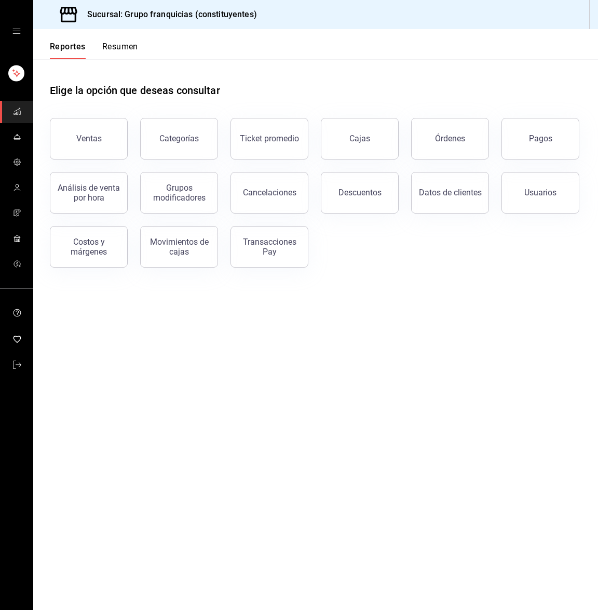 The height and width of the screenshot is (610, 598). Describe the element at coordinates (179, 138) in the screenshot. I see `div: Categorías` at that location.